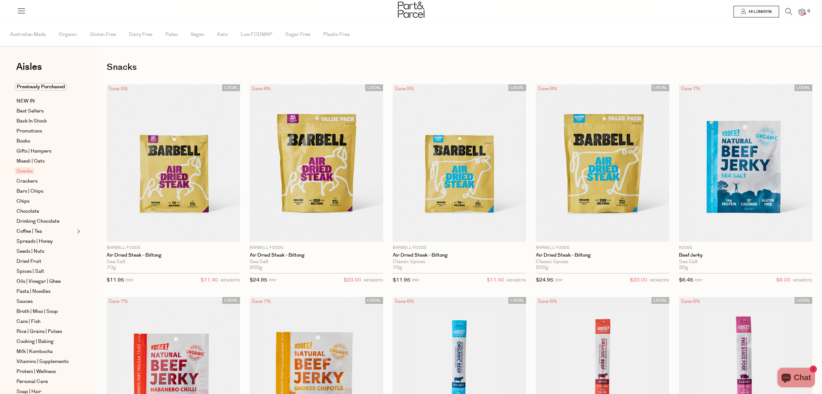  What do you see at coordinates (46, 201) in the screenshot?
I see `a: Chips` at bounding box center [46, 201].